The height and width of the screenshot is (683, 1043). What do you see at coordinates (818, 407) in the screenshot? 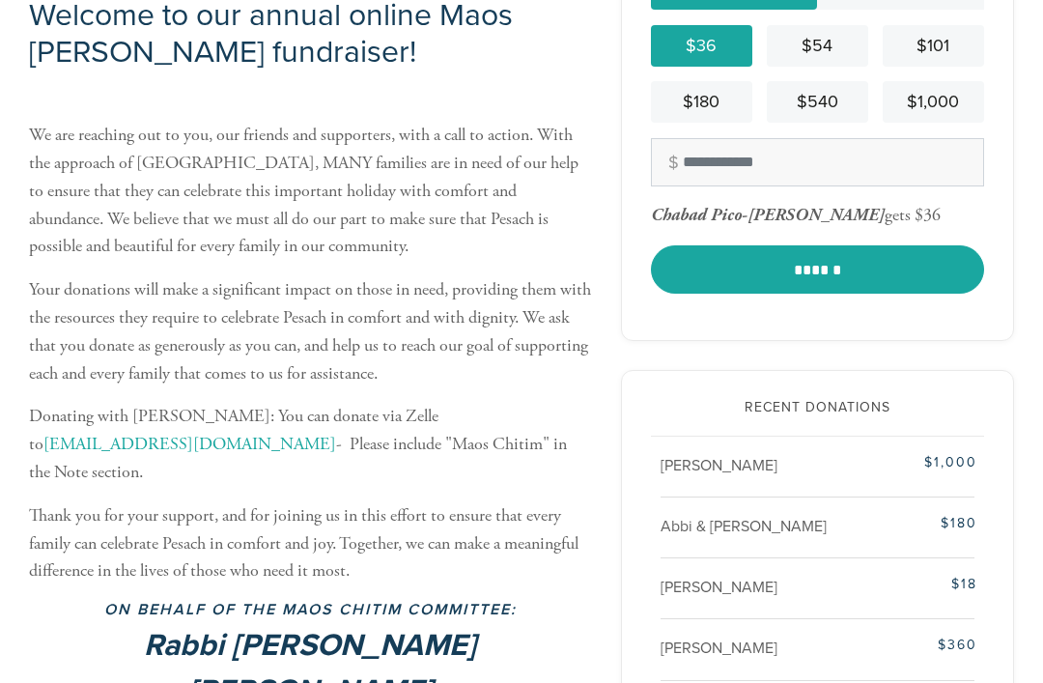
I see `h2: Recent Donations` at bounding box center [818, 407].